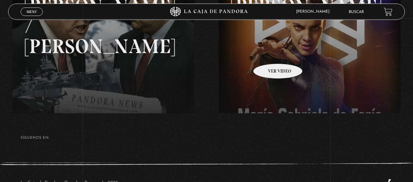 The image size is (413, 182). Describe the element at coordinates (388, 12) in the screenshot. I see `a: View your shopping cart` at that location.